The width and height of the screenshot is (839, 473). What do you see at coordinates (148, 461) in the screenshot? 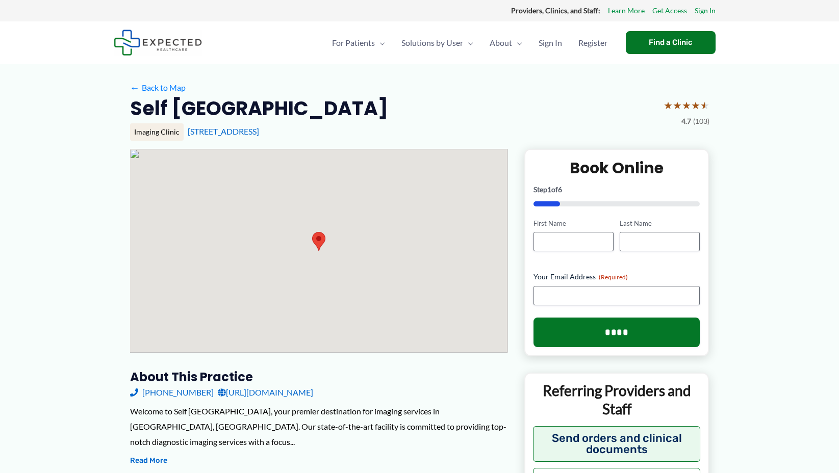
I see `button: Read More` at bounding box center [148, 461].